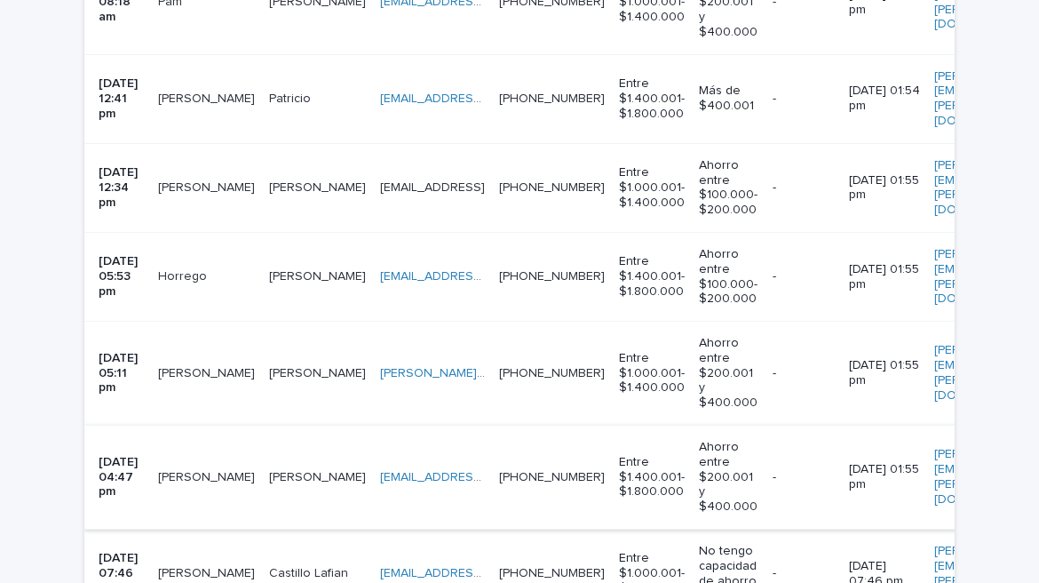  I want to click on p: Horrego, so click(184, 275).